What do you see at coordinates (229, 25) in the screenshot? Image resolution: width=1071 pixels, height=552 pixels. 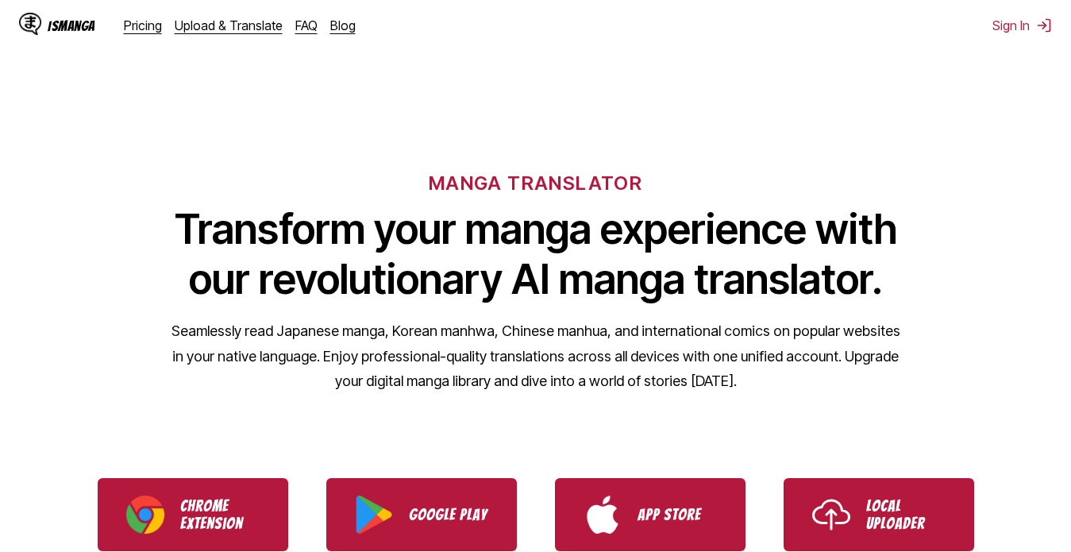 I see `a: Upload & Translate` at bounding box center [229, 25].